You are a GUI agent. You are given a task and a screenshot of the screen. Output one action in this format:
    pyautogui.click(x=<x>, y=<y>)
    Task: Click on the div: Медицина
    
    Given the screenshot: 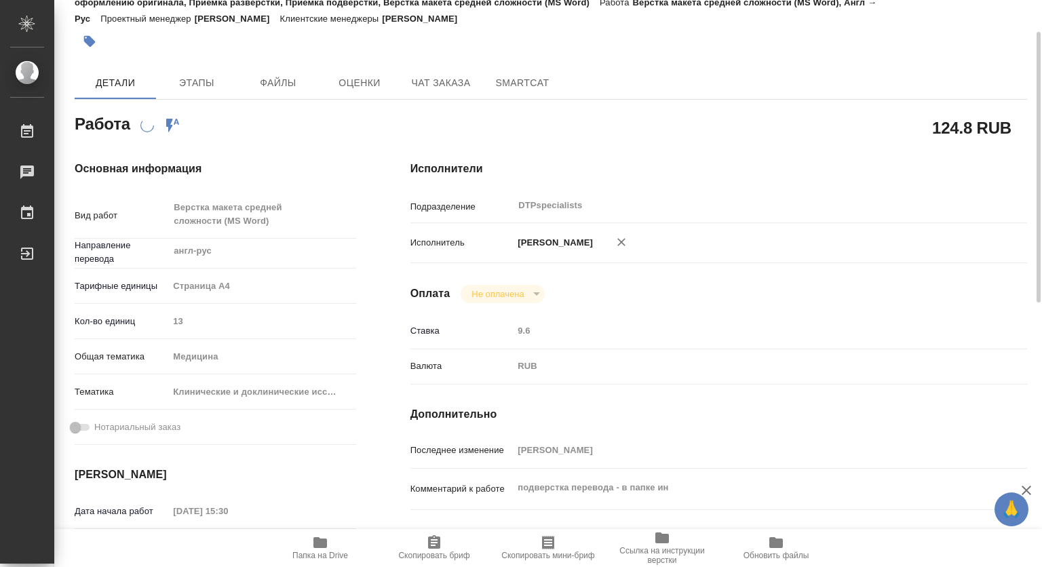 What is the action you would take?
    pyautogui.click(x=262, y=357)
    